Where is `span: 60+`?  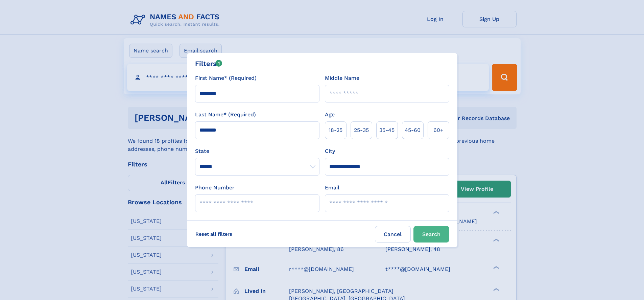 span: 60+ is located at coordinates (438, 130).